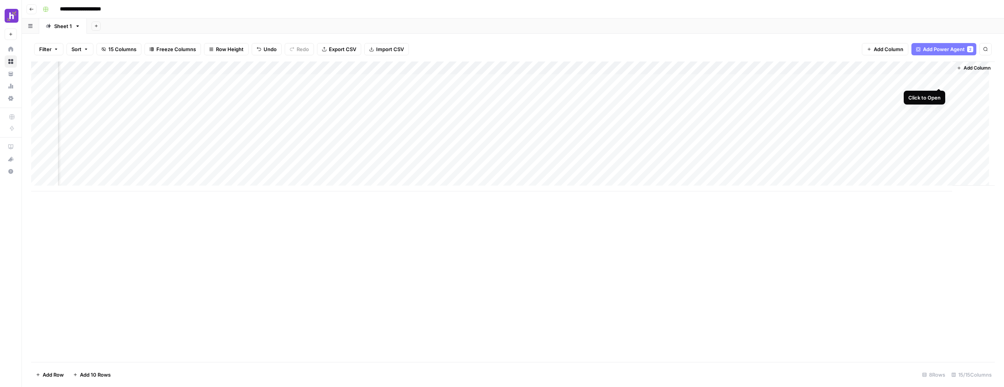  I want to click on button: Add 10 Rows, so click(92, 375).